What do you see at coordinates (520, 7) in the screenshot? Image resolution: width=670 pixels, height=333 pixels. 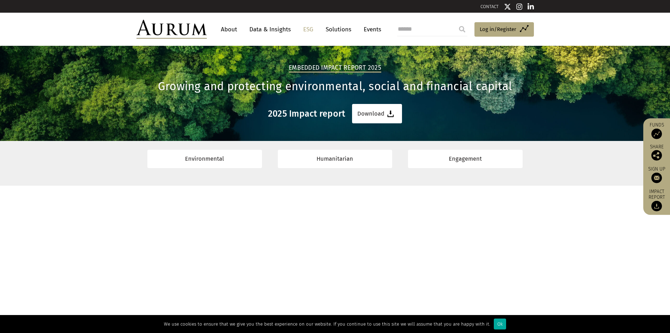 I see `img: Instagram icon` at bounding box center [520, 7].